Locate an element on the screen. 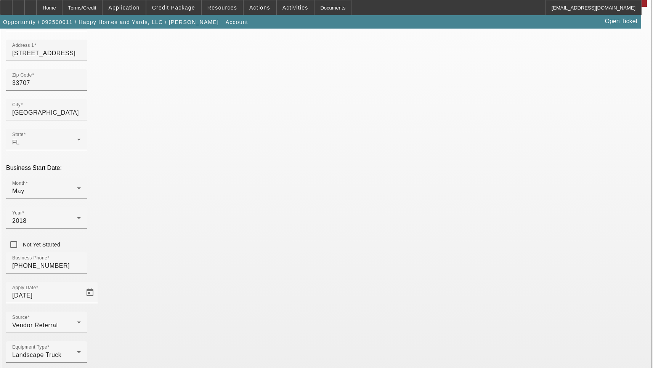  label: Not Yet Started is located at coordinates (41, 245).